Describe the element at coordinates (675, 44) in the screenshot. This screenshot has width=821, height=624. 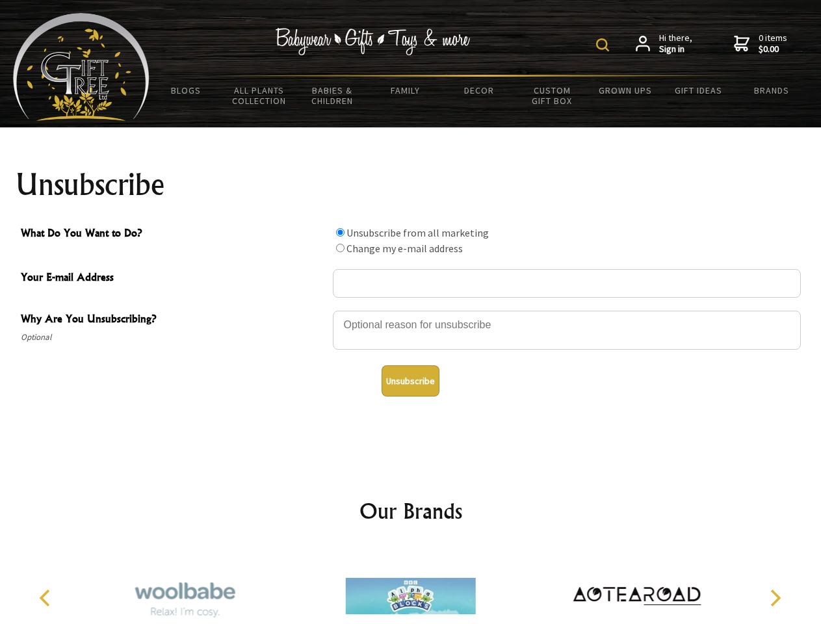
I see `span: Hi there,` at that location.